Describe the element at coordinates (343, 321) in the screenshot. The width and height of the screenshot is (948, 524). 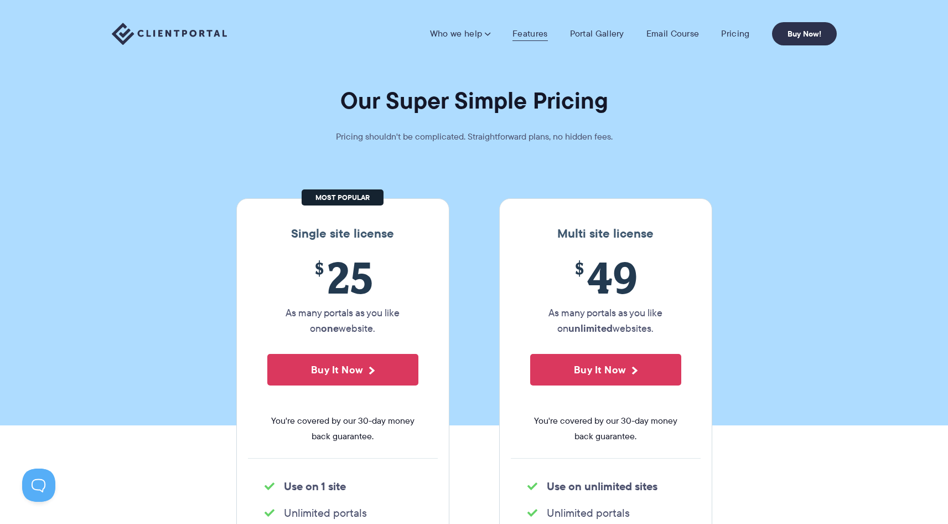
I see `p: As many portals as you like on website.` at that location.